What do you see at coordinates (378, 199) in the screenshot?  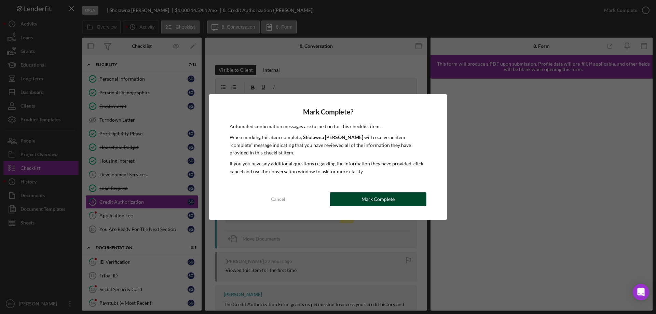 I see `button: Mark Complete` at bounding box center [378, 199].